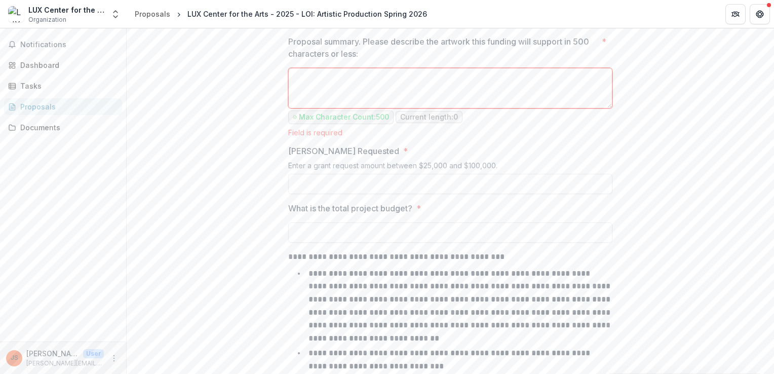 Image resolution: width=774 pixels, height=374 pixels. Describe the element at coordinates (66, 10) in the screenshot. I see `div: LUX Center for the Arts` at that location.